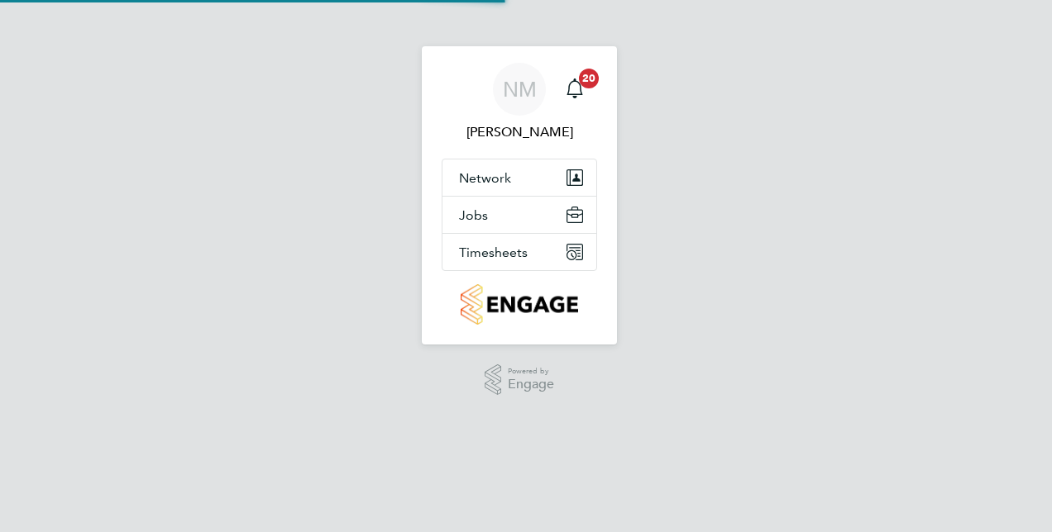 The width and height of the screenshot is (1052, 532). What do you see at coordinates (575, 89) in the screenshot?
I see `a: 20` at bounding box center [575, 89].